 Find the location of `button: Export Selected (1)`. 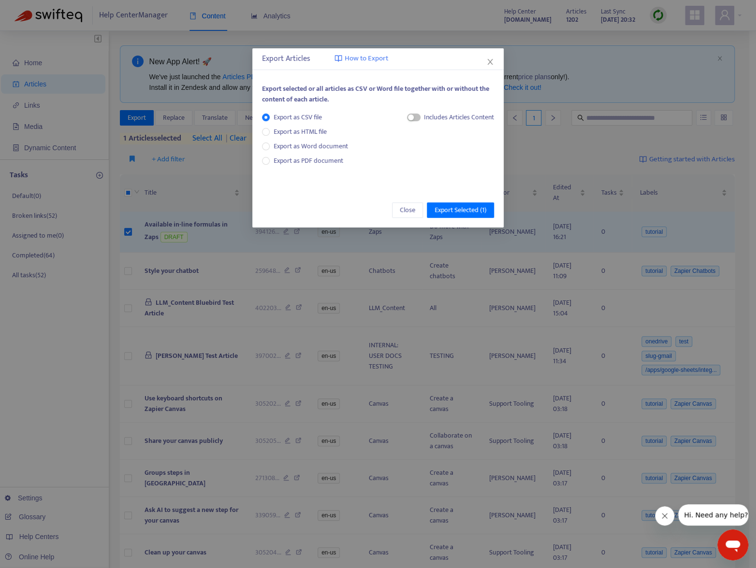

button: Export Selected (1) is located at coordinates (460, 210).